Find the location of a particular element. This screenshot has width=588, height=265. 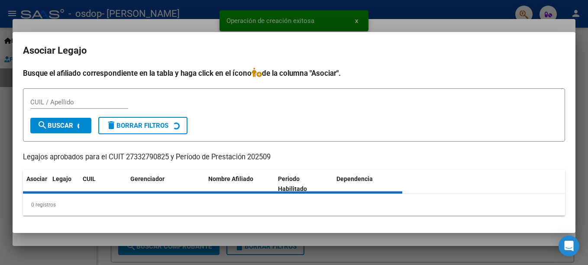

span: Gerenciador is located at coordinates (147, 179).